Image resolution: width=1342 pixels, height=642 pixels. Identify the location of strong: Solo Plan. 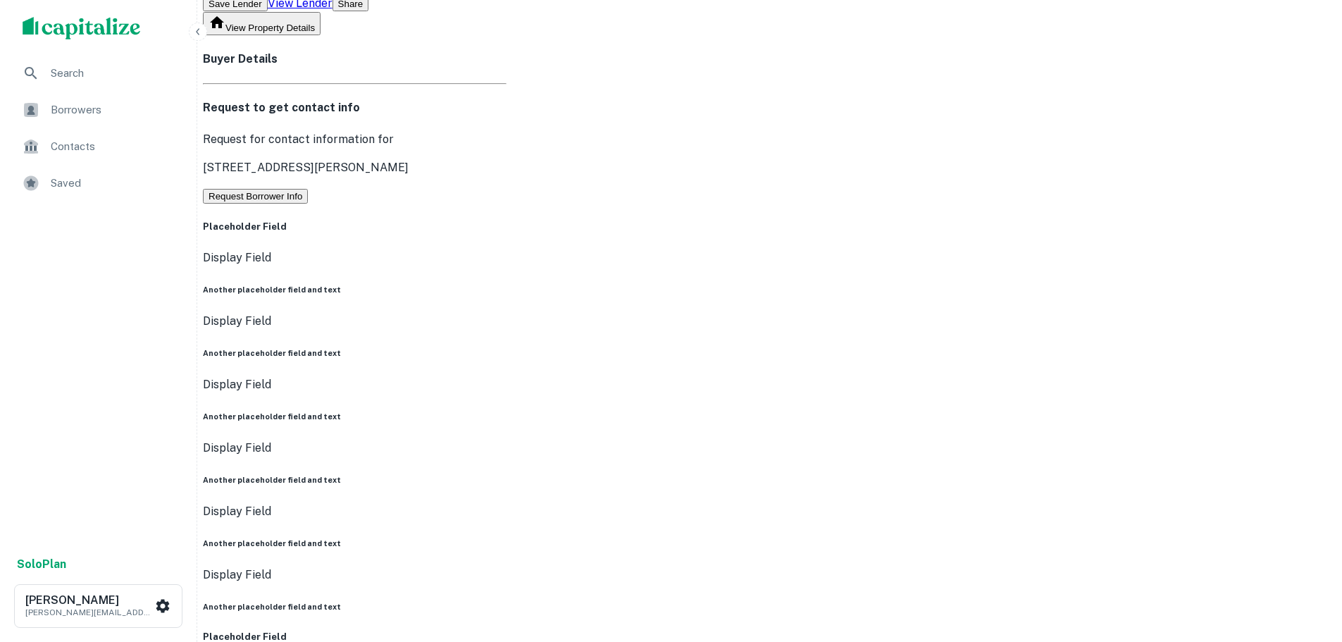
(42, 564).